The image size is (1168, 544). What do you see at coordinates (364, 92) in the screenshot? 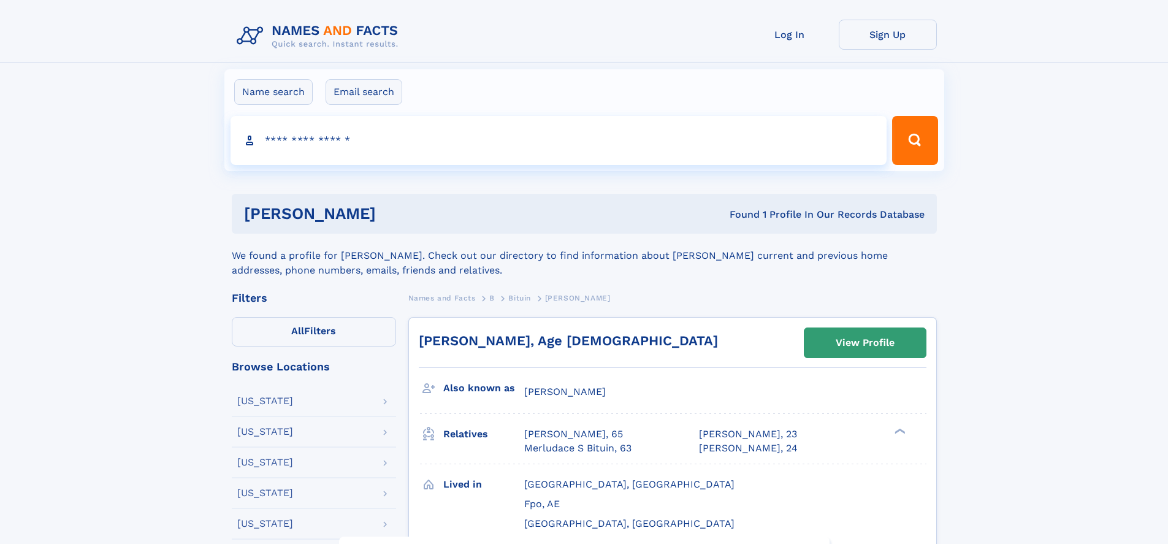
I see `label: Email search` at bounding box center [364, 92].